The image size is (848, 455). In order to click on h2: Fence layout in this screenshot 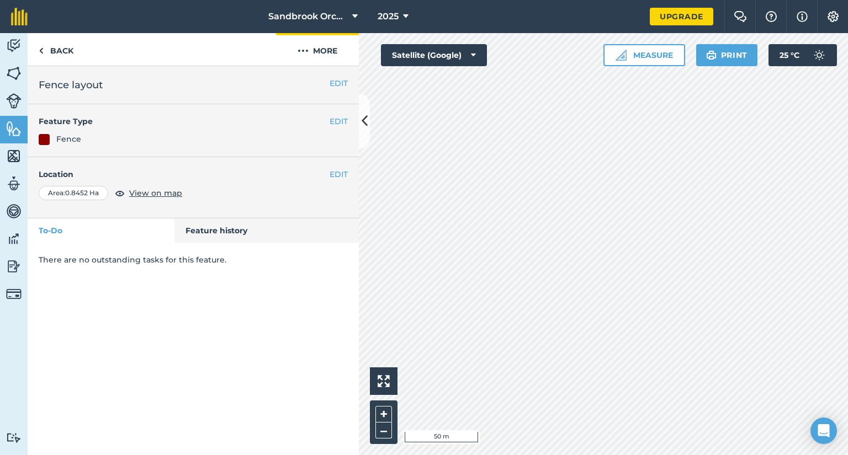, I will do `click(193, 85)`.